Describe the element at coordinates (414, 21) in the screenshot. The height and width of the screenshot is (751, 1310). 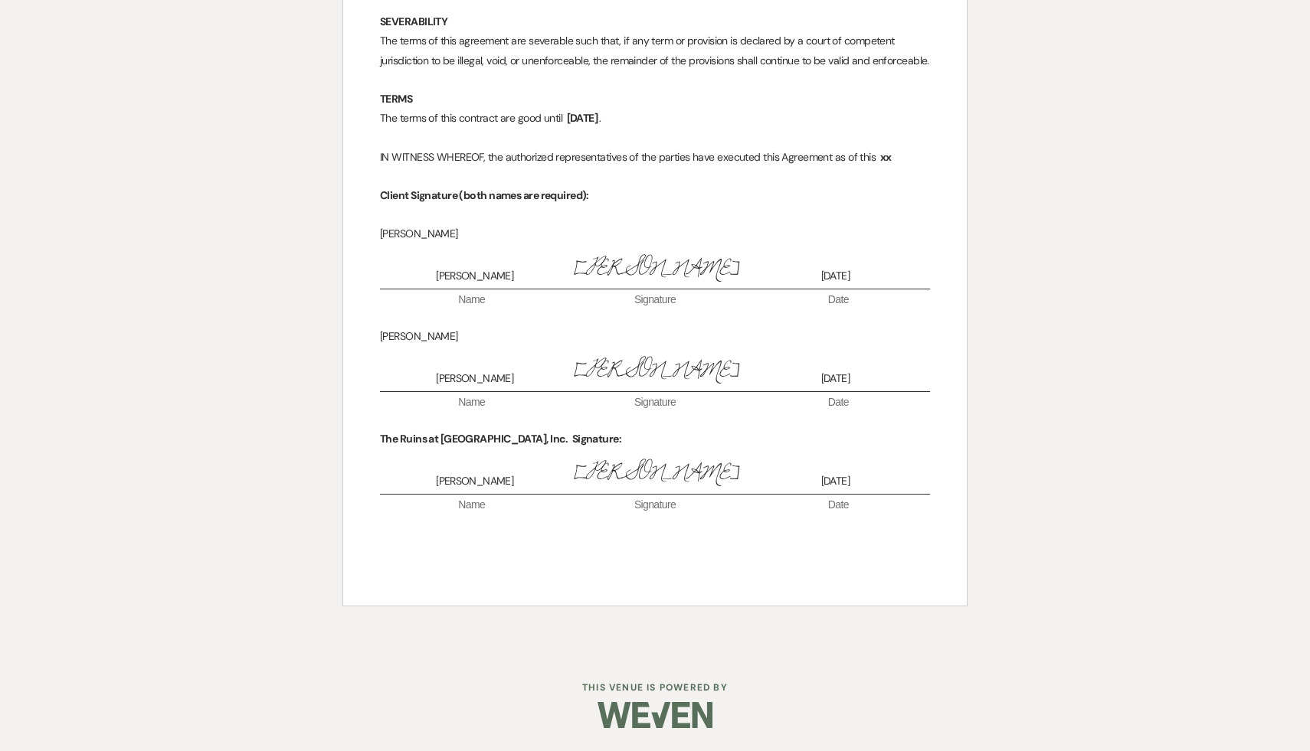
I see `strong: SEVERABILITY` at that location.